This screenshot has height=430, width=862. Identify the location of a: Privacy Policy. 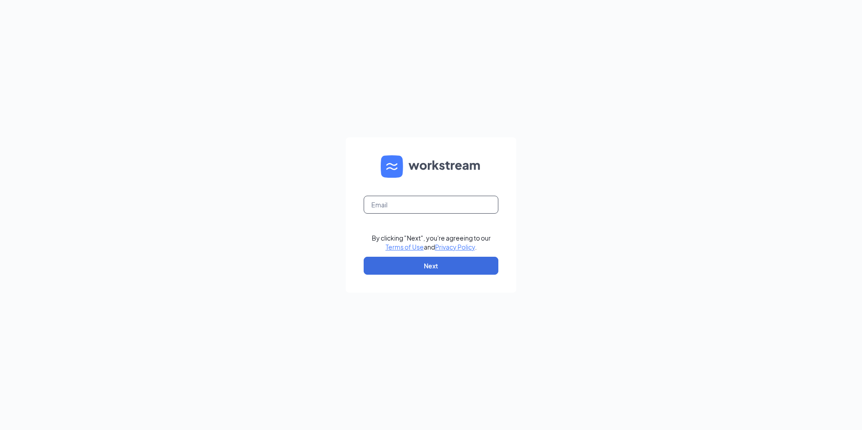
(455, 247).